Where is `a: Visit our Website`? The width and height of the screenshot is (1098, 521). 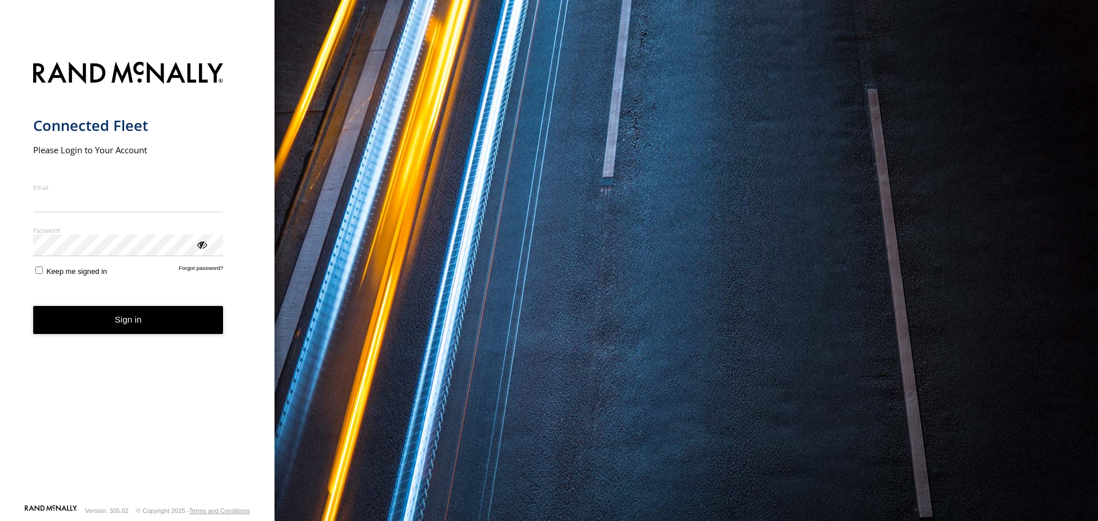
a: Visit our Website is located at coordinates (51, 511).